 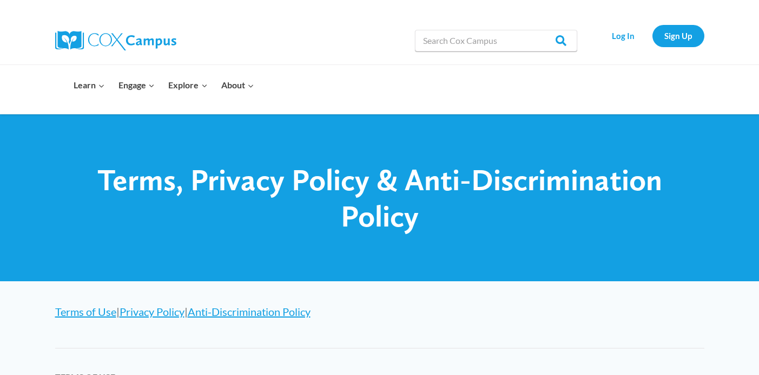 I want to click on span: Explore, so click(x=188, y=85).